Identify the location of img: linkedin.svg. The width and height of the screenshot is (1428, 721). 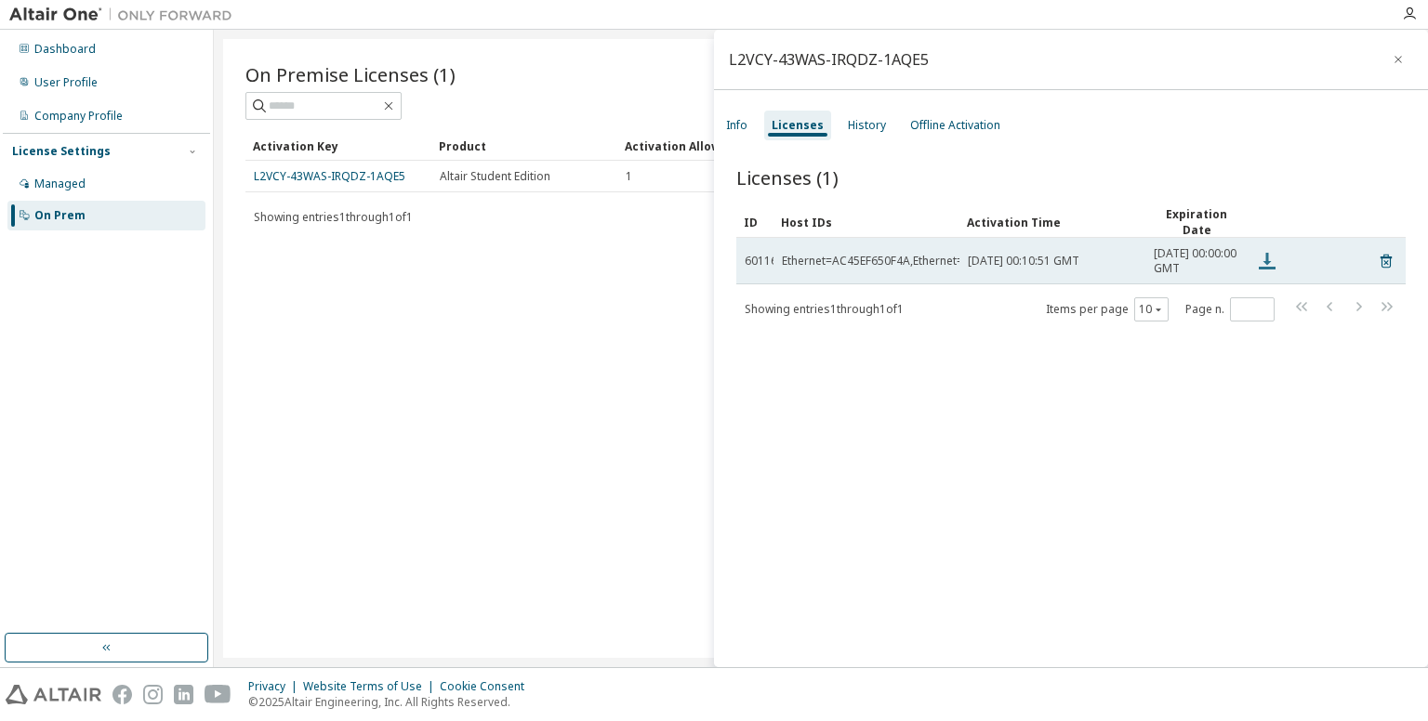
(183, 694).